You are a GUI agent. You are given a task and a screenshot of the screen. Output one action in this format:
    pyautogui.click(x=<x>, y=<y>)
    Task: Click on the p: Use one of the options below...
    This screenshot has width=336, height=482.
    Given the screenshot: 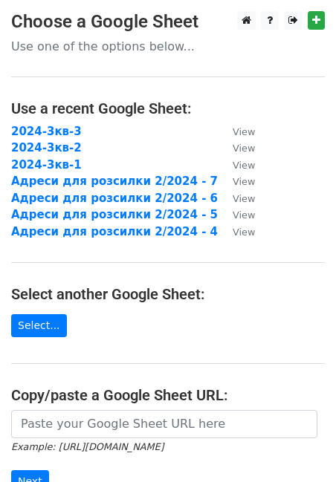 What is the action you would take?
    pyautogui.click(x=168, y=46)
    